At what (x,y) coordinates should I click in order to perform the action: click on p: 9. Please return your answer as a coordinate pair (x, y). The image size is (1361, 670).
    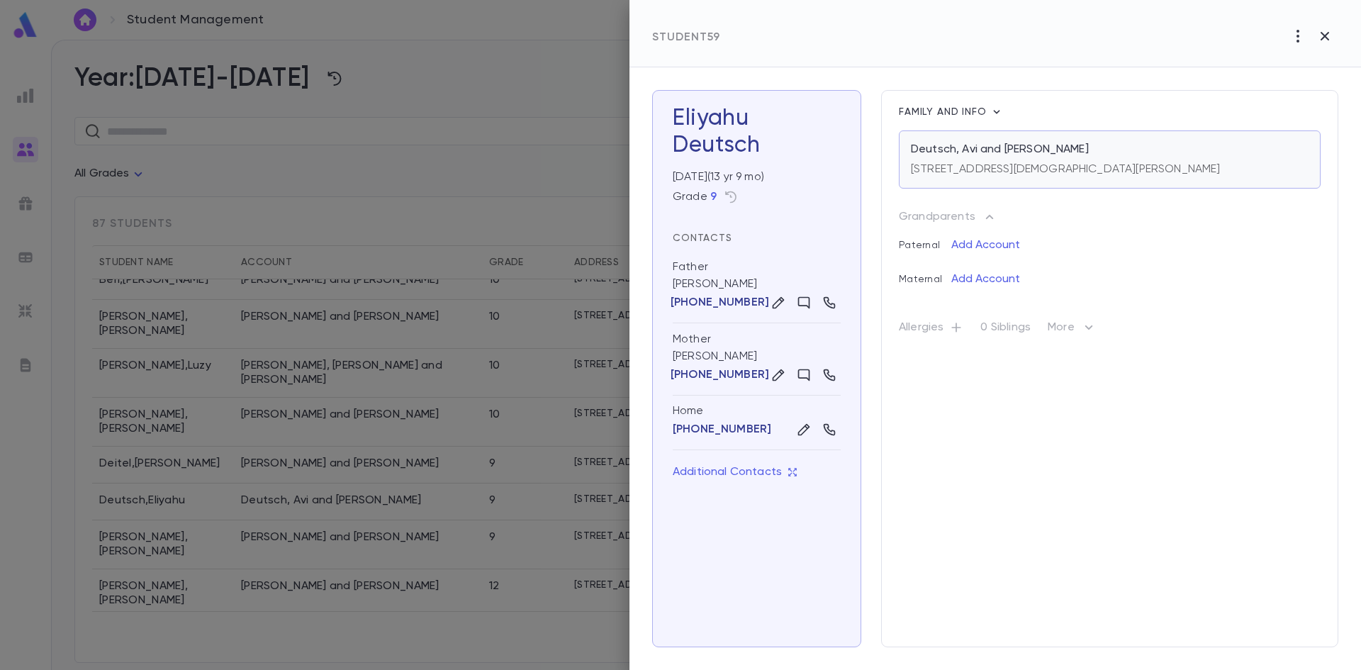
    Looking at the image, I should click on (713, 197).